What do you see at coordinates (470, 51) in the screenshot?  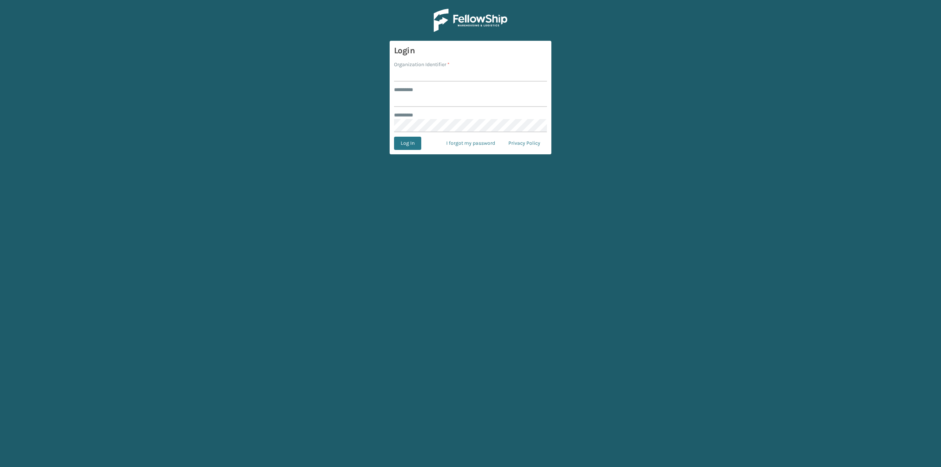 I see `h3: Login` at bounding box center [470, 51].